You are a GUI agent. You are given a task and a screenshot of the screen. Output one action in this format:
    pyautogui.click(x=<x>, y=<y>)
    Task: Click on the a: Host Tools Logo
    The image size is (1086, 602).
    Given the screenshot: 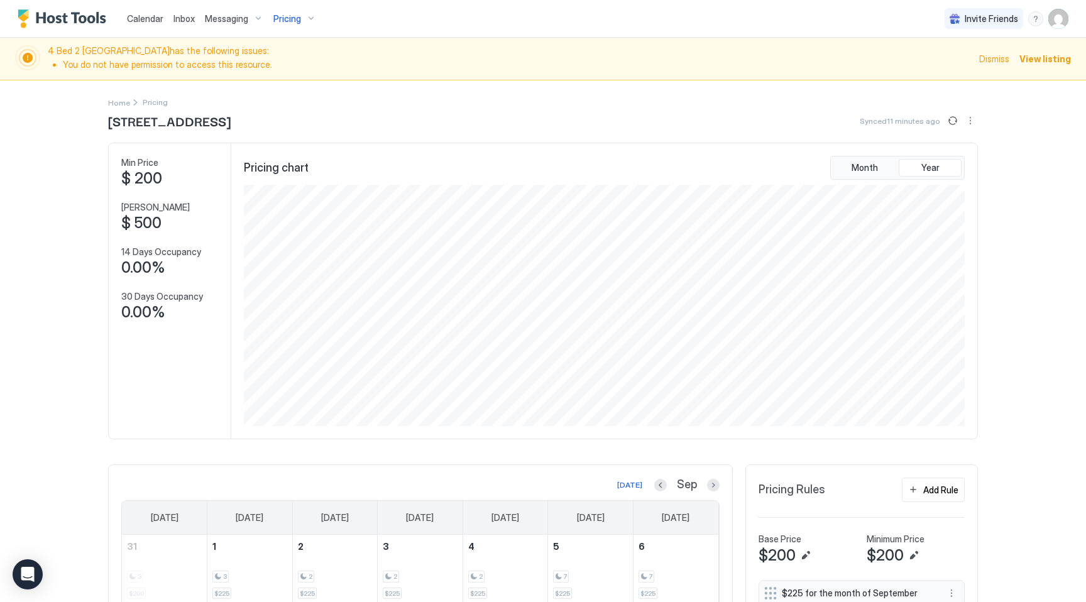 What is the action you would take?
    pyautogui.click(x=65, y=19)
    